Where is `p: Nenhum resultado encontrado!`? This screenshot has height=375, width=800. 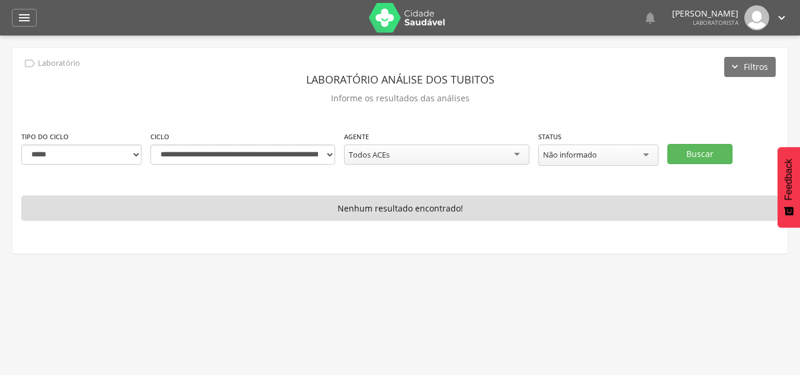
p: Nenhum resultado encontrado! is located at coordinates (400, 208).